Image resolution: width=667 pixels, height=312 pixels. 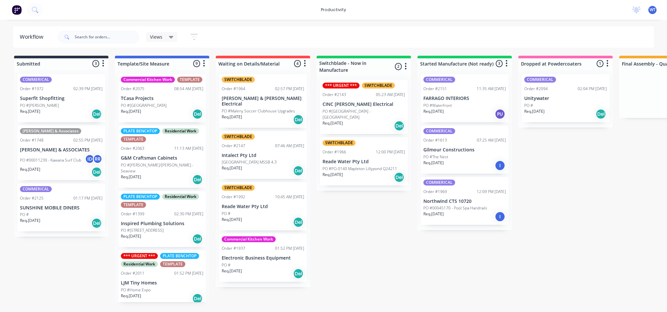 What do you see at coordinates (33, 37) in the screenshot?
I see `div: Workflow` at bounding box center [33, 37].